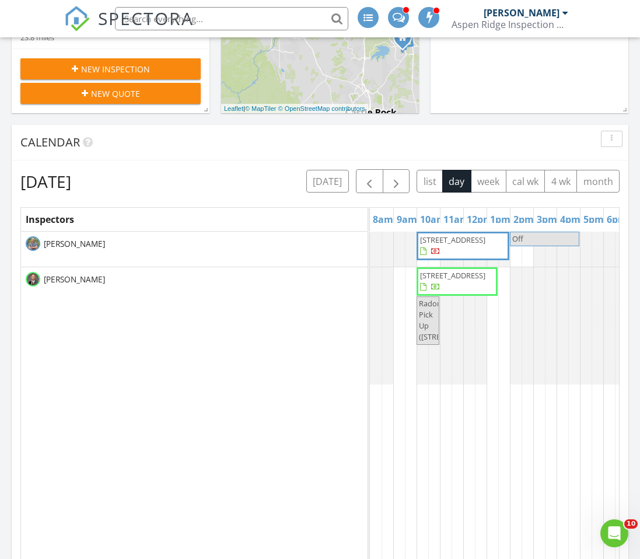  I want to click on button: cal wk, so click(526, 181).